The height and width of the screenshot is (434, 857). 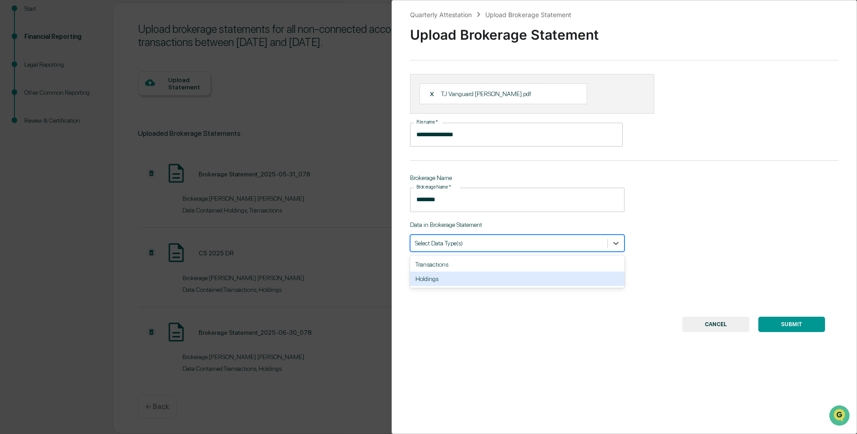 What do you see at coordinates (37, 135) in the screenshot?
I see `span: Data Lookup` at bounding box center [37, 135].